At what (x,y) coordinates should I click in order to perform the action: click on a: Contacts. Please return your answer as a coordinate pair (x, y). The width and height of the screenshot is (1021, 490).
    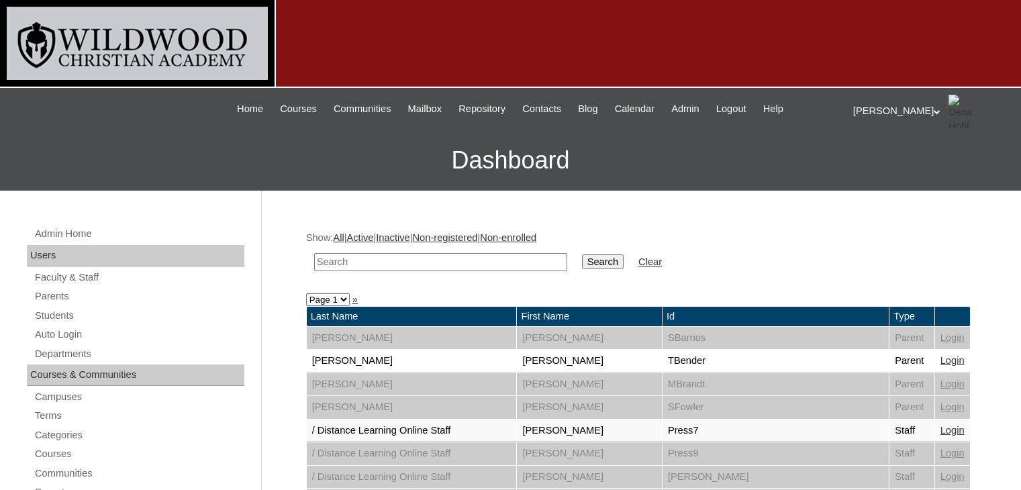
    Looking at the image, I should click on (542, 109).